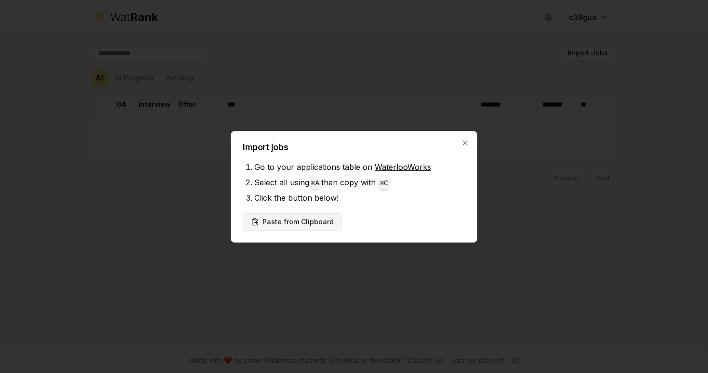 This screenshot has width=708, height=373. Describe the element at coordinates (354, 147) in the screenshot. I see `h2: Import jobs` at that location.